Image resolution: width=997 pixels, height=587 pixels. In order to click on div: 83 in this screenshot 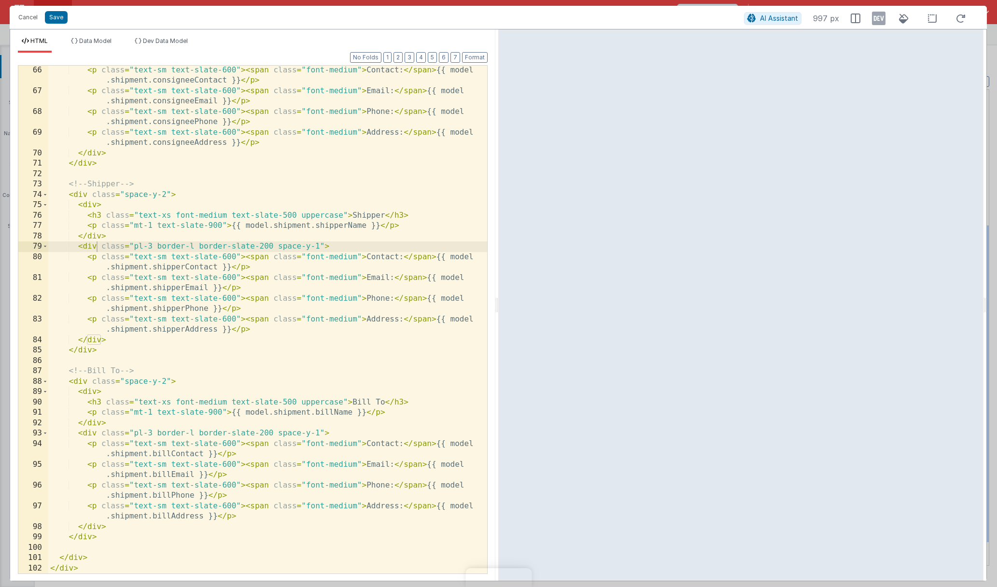, I will do `click(33, 324)`.